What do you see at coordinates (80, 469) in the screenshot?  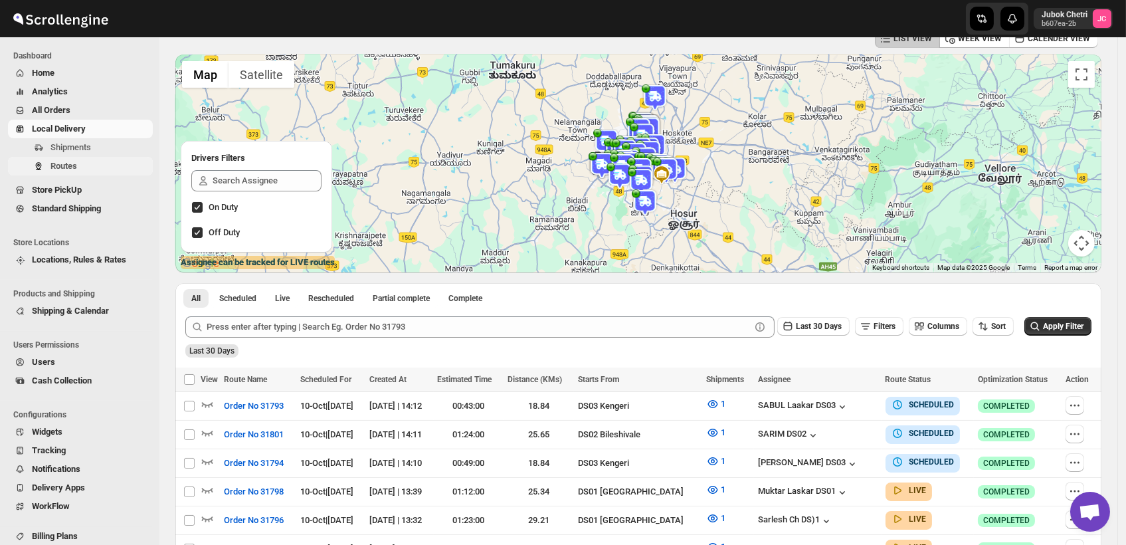 I see `button: Notifications` at bounding box center [80, 469].